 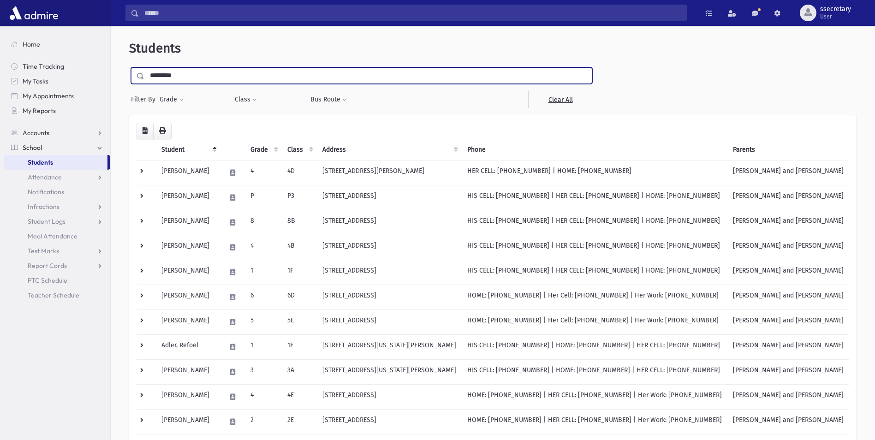 What do you see at coordinates (57, 221) in the screenshot?
I see `a: Student Logs` at bounding box center [57, 221].